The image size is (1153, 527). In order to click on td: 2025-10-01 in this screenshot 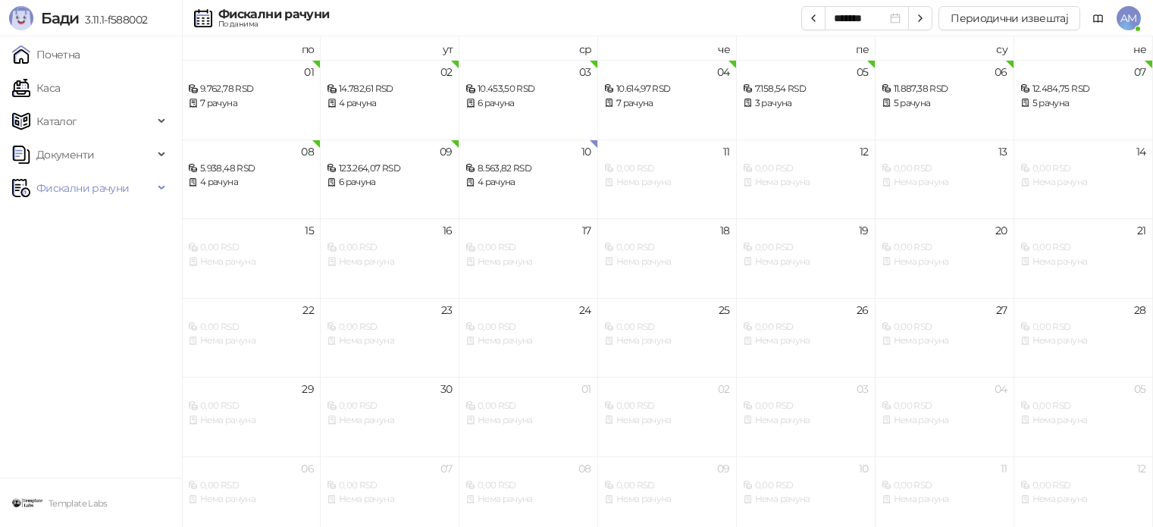, I will do `click(529, 416)`.